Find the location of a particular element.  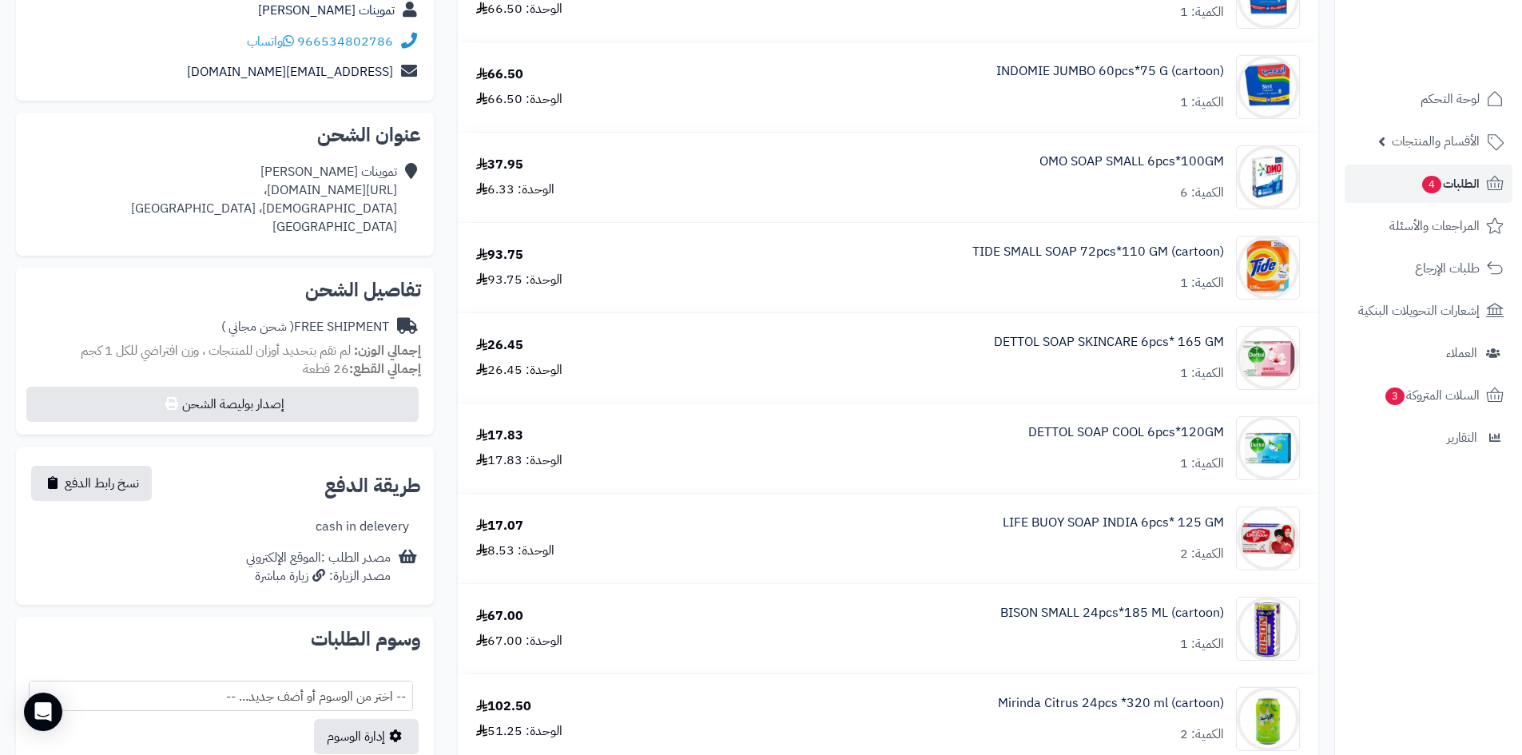

span: لوحة التحكم is located at coordinates (1450, 99).